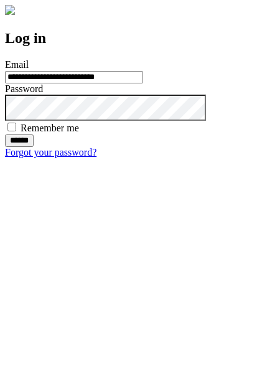 Image resolution: width=280 pixels, height=371 pixels. I want to click on a: Forgot your password?, so click(50, 152).